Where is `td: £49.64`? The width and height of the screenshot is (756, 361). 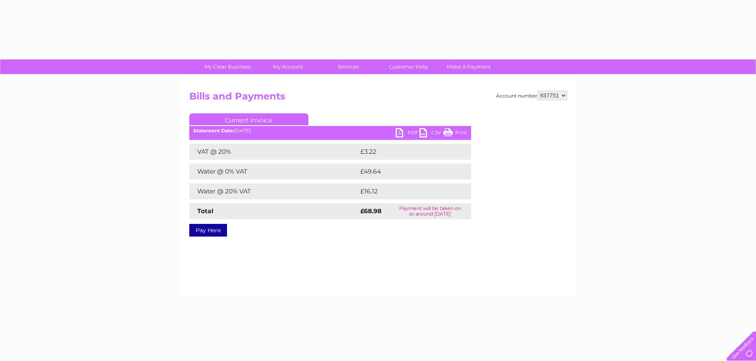
td: £49.64 is located at coordinates (407, 172).